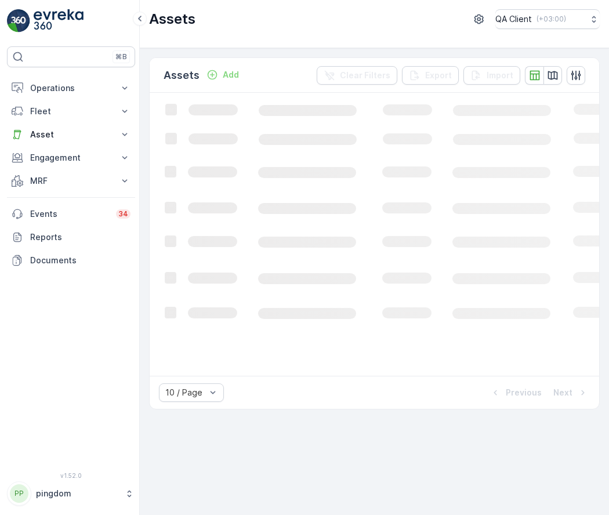 Image resolution: width=609 pixels, height=515 pixels. I want to click on button: QA Client(+03:00), so click(548, 19).